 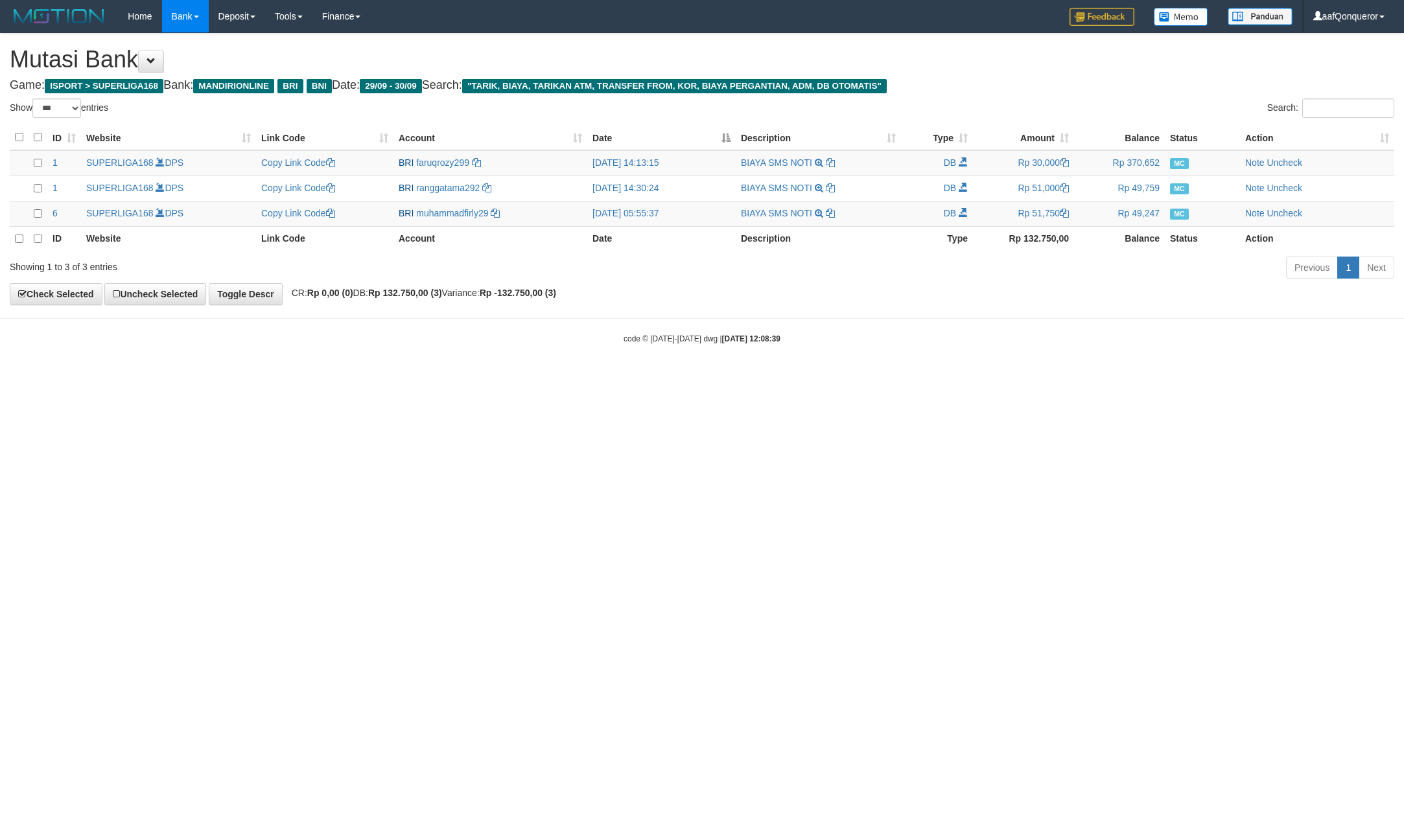 What do you see at coordinates (421, 293) in the screenshot?
I see `span: CR: DB: Variance:` at bounding box center [421, 293].